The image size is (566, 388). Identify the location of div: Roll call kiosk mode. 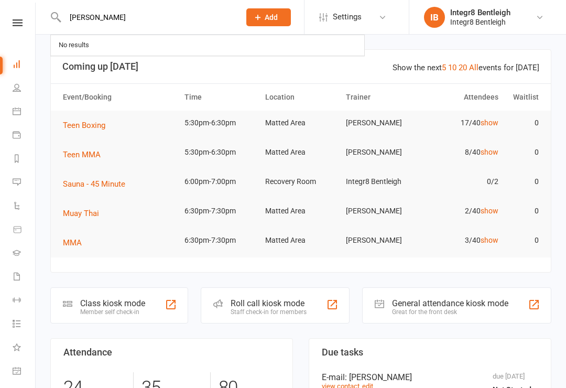
(268, 303).